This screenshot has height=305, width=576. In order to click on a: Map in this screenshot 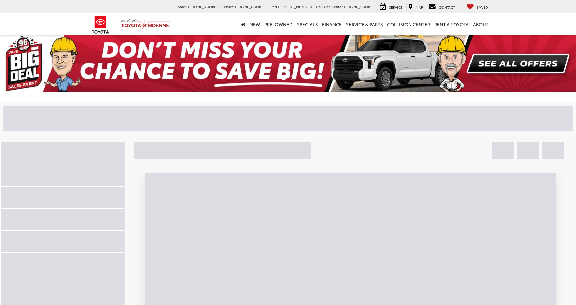, I will do `click(415, 7)`.